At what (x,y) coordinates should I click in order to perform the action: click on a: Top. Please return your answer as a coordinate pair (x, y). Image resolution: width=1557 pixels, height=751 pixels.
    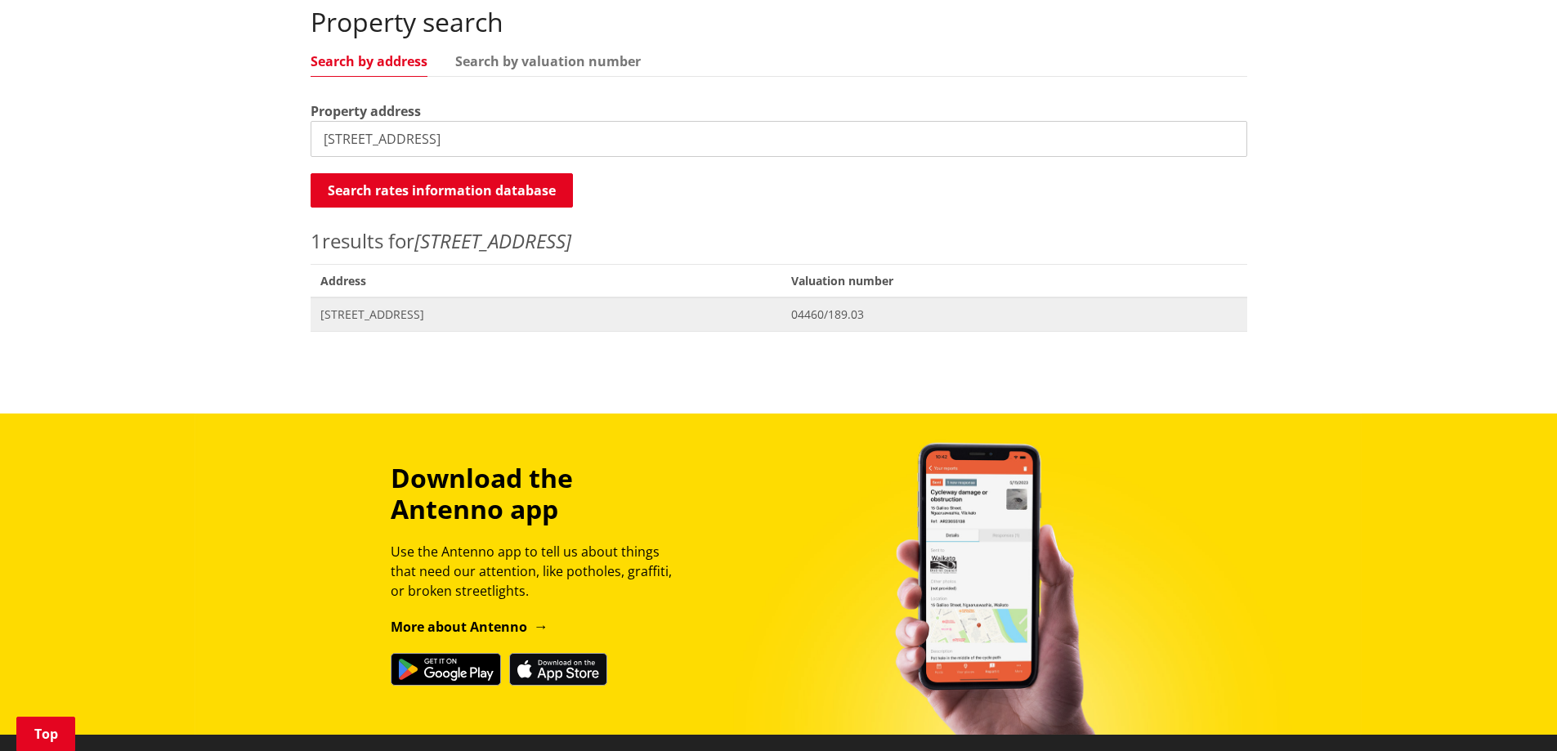
    Looking at the image, I should click on (46, 734).